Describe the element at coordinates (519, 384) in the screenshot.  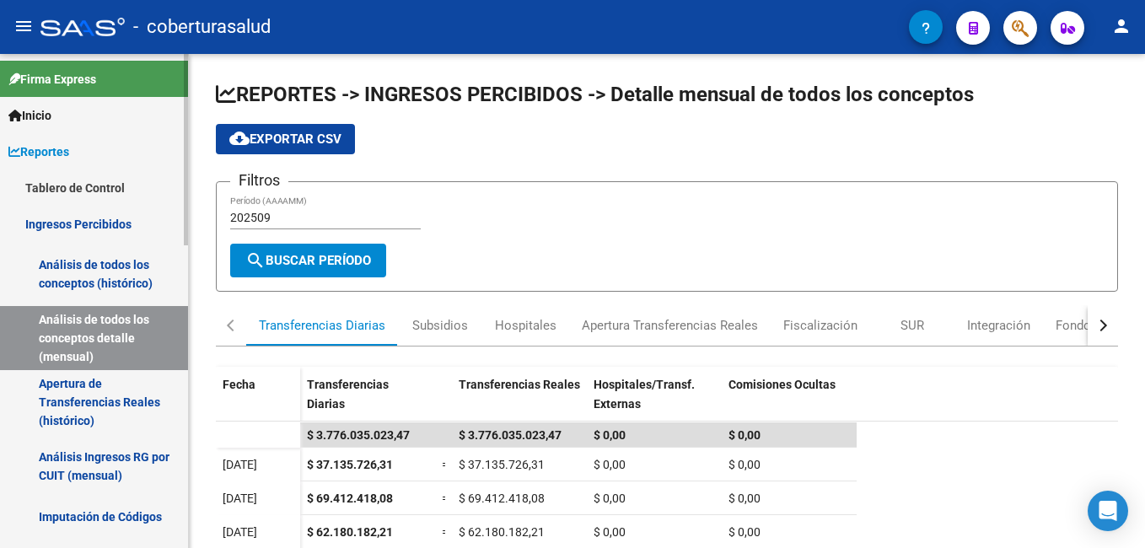
I see `span: Transferencias Reales` at that location.